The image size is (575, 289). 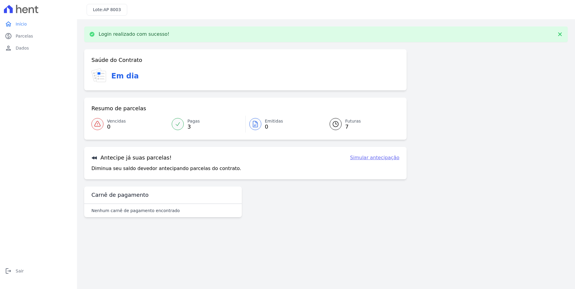 What do you see at coordinates (361, 124) in the screenshot?
I see `a: Futuras 7` at bounding box center [361, 124].